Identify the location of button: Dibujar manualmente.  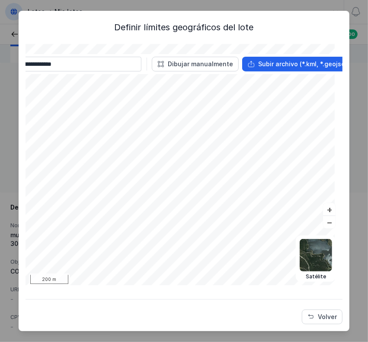
(195, 64).